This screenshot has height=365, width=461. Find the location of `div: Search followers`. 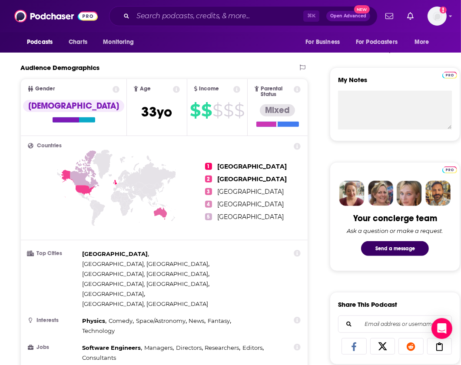

div: Search followers is located at coordinates (395, 324).